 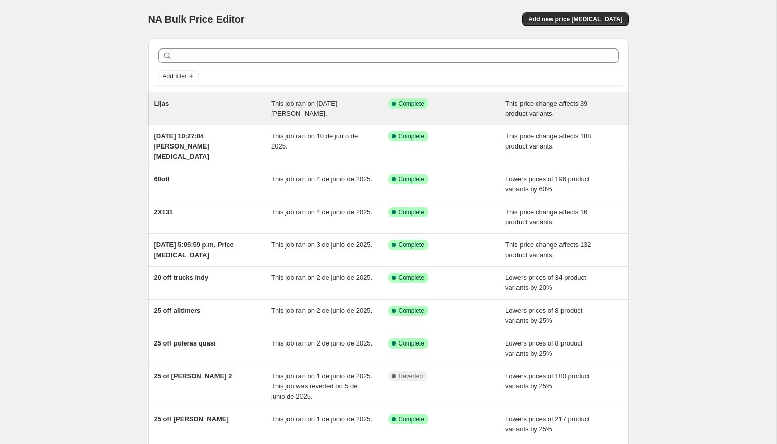 What do you see at coordinates (546, 108) in the screenshot?
I see `span: This price change affects 39 product variants.` at bounding box center [546, 108].